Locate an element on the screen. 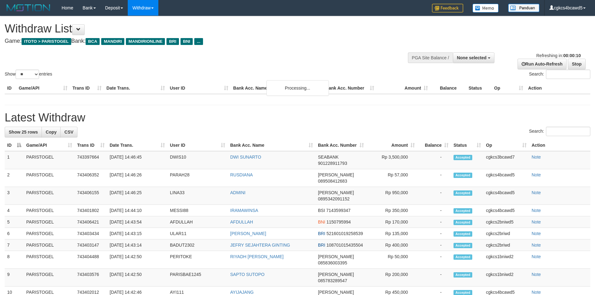  td: PARAH28 is located at coordinates (197, 178).